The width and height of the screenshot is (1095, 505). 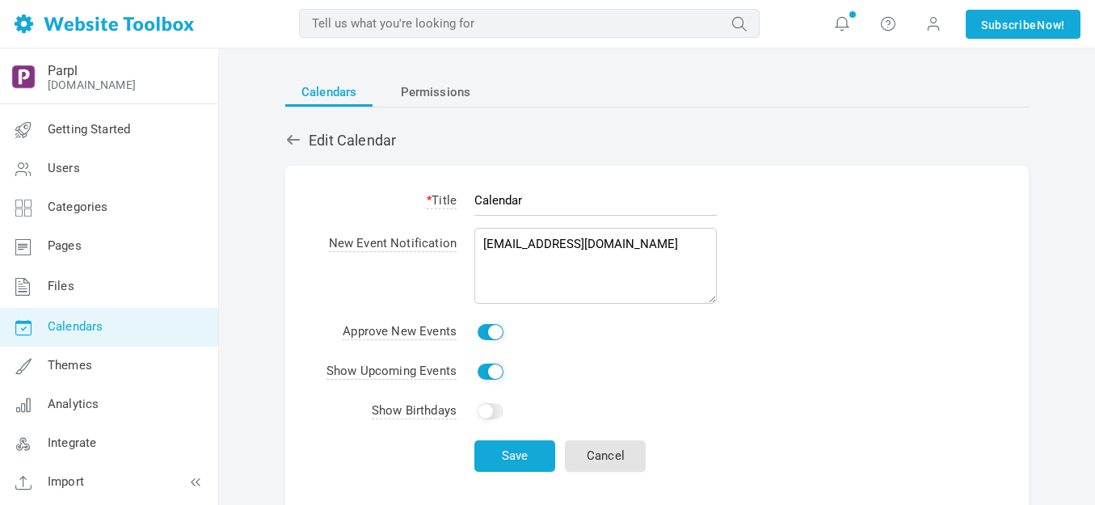 What do you see at coordinates (72, 443) in the screenshot?
I see `span: Integrate` at bounding box center [72, 443].